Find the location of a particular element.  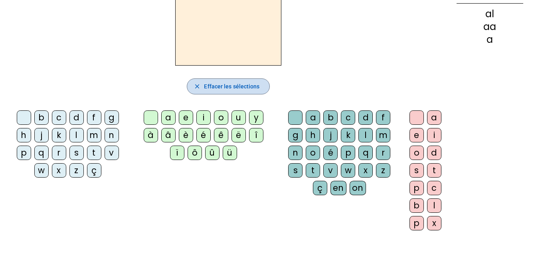

div: ï is located at coordinates (177, 153).